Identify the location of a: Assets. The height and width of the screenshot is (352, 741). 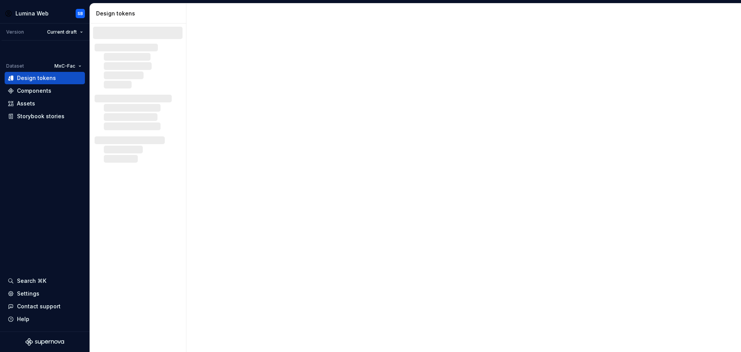
(45, 103).